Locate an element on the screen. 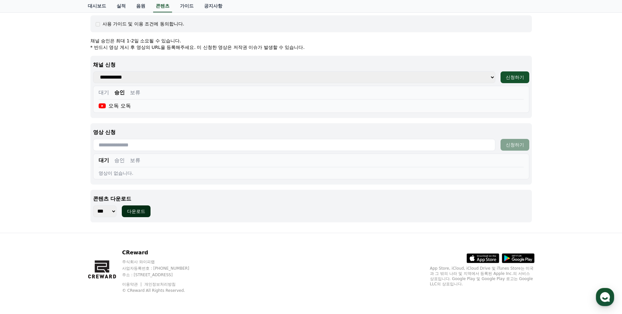 The image size is (622, 314). div: 다운로드 is located at coordinates (136, 212).